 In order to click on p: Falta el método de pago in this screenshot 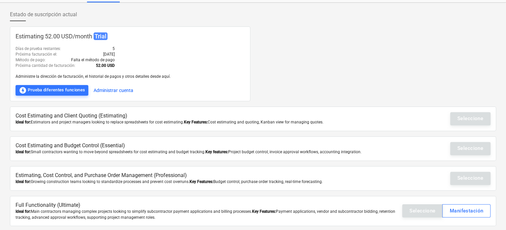, I will do `click(93, 60)`.